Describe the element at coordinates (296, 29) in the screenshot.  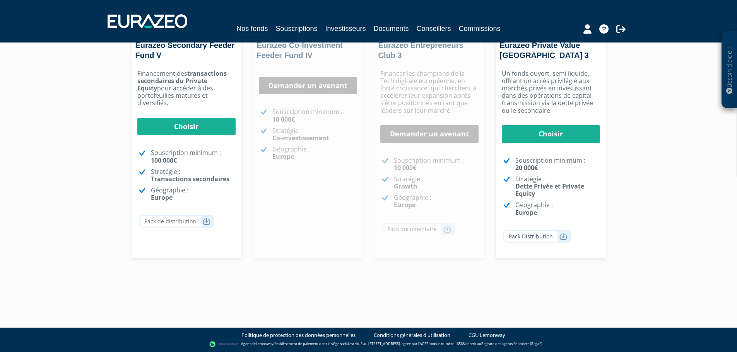
I see `a: Souscriptions` at that location.